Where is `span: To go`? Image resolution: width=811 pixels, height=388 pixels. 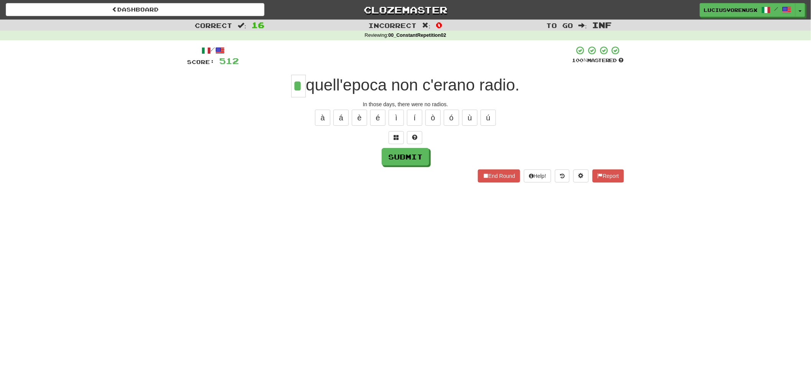
span: To go is located at coordinates (560, 25).